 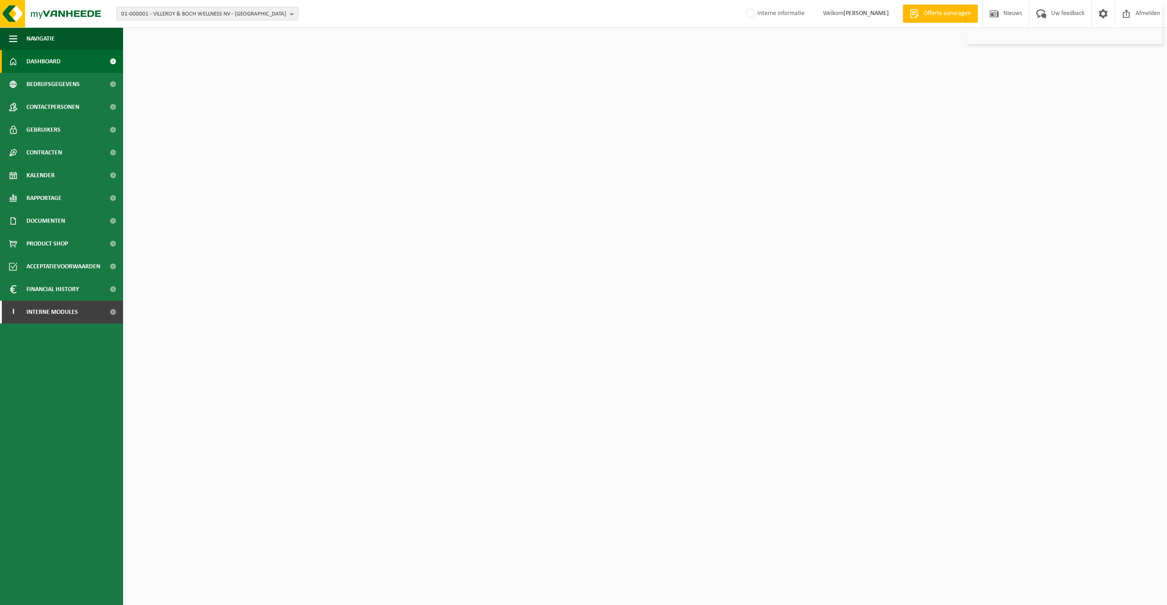 I want to click on label: Interne informatie, so click(x=774, y=14).